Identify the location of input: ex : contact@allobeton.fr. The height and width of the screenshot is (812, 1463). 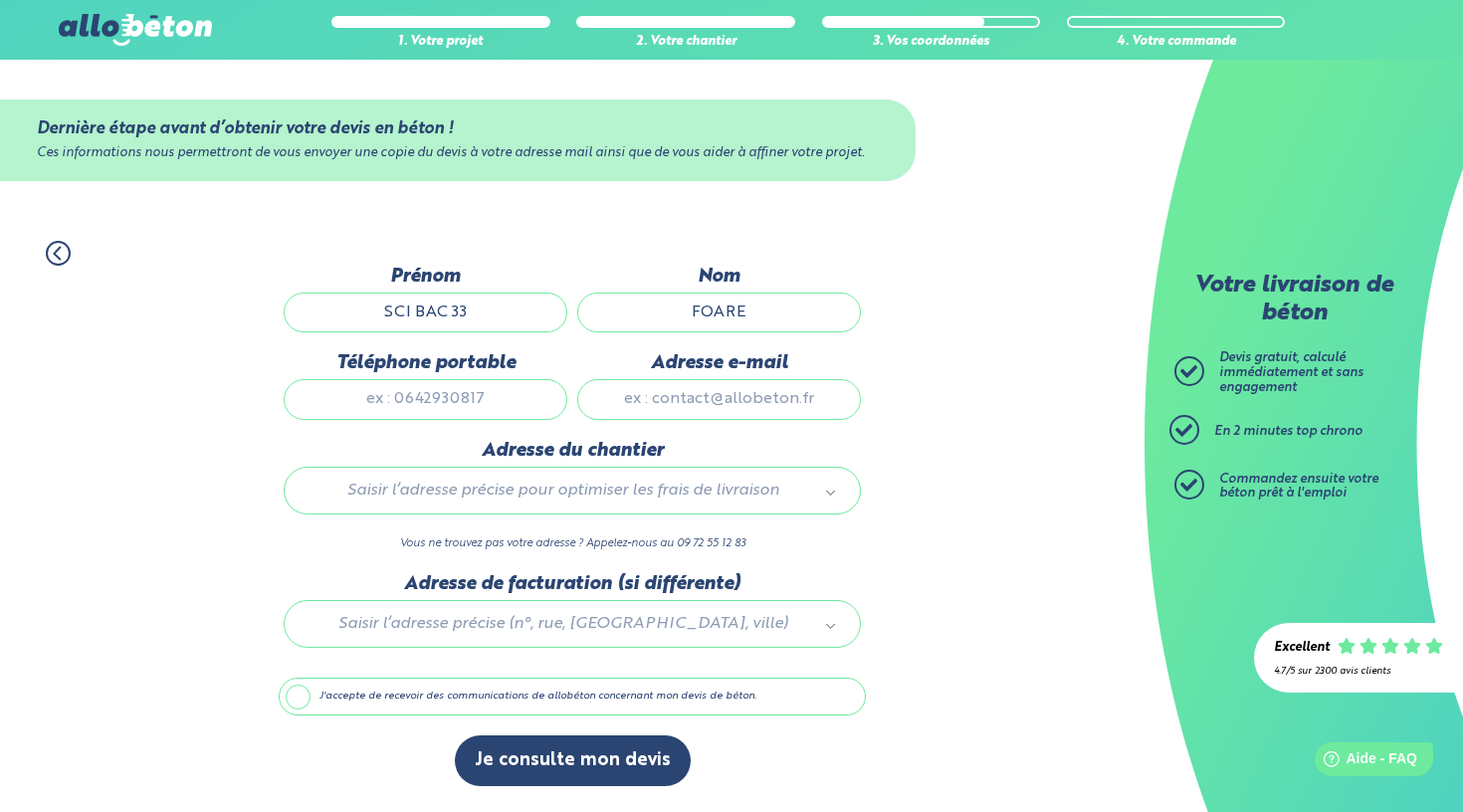
(719, 399).